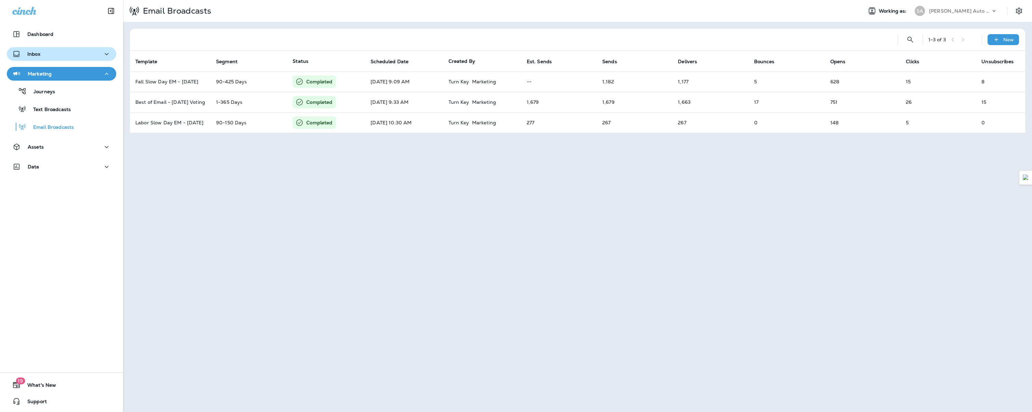 This screenshot has width=1032, height=412. I want to click on p: Fall Slow Day EM - 10/10/25, so click(170, 82).